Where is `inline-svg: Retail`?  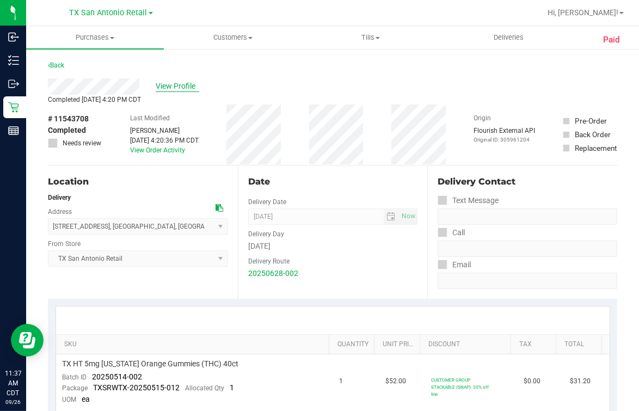
inline-svg: Retail is located at coordinates (14, 107).